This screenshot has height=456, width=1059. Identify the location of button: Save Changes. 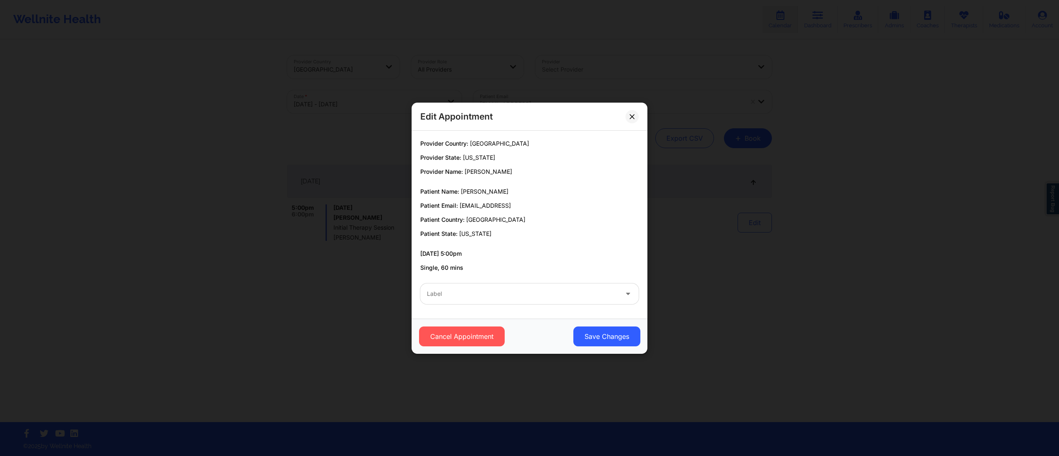
(607, 336).